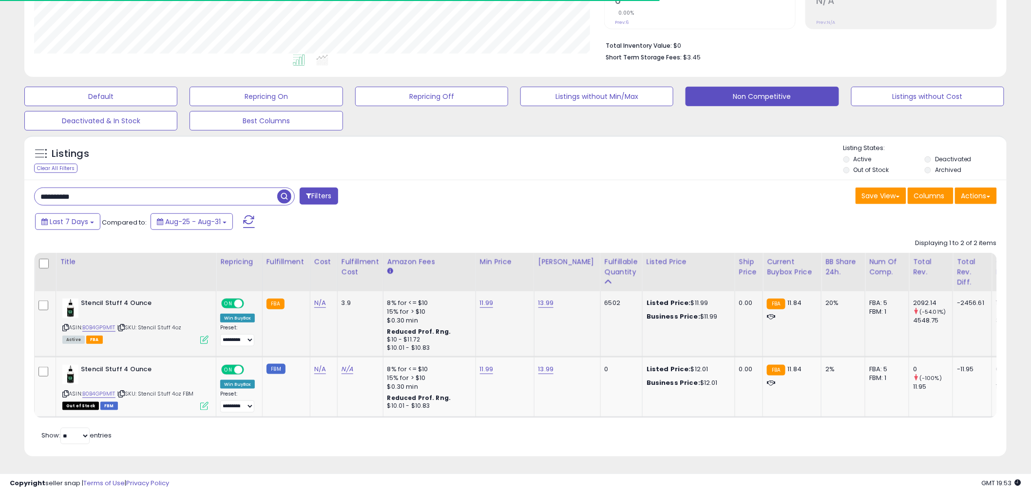 Image resolution: width=1031 pixels, height=493 pixels. Describe the element at coordinates (286, 262) in the screenshot. I see `div: Fulfillment` at that location.